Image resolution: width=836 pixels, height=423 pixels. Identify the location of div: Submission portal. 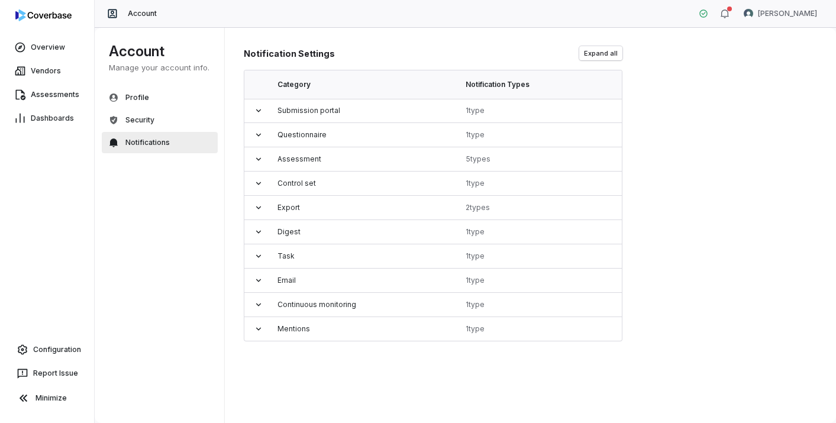
(365, 111).